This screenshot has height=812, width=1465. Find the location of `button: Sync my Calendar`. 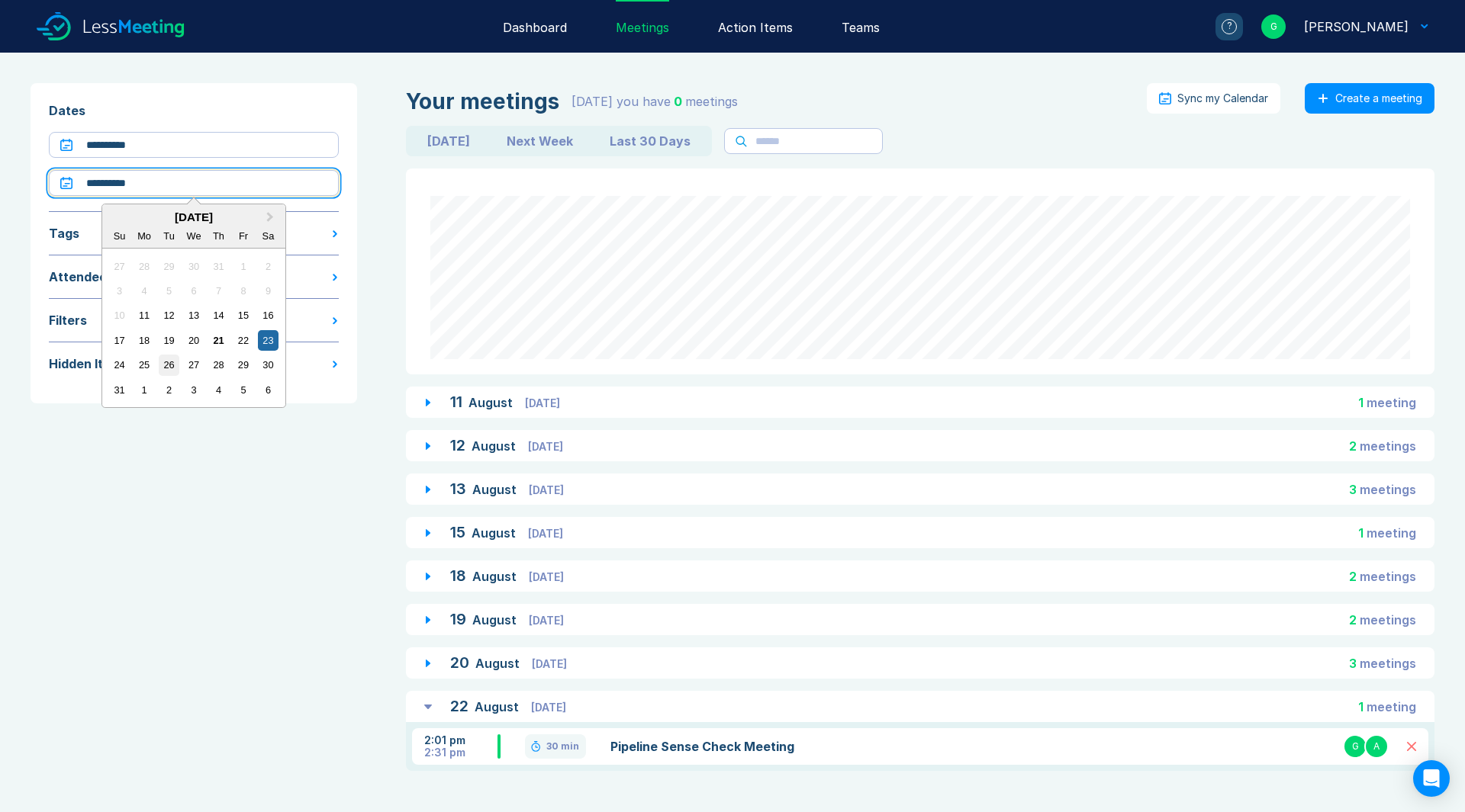

button: Sync my Calendar is located at coordinates (1213, 98).